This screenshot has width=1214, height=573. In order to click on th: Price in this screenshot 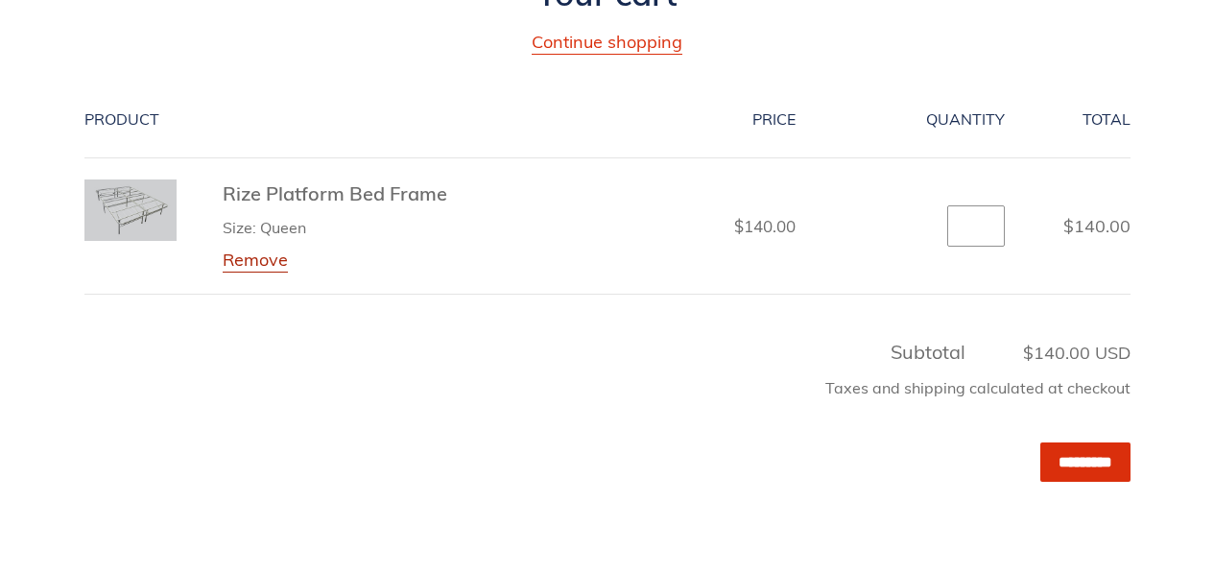, I will do `click(685, 120)`.